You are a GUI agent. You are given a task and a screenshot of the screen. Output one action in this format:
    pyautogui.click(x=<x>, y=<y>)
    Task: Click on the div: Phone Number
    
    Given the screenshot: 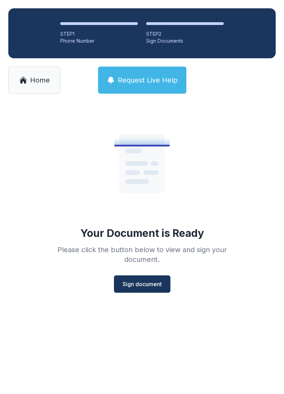 What is the action you would take?
    pyautogui.click(x=99, y=41)
    